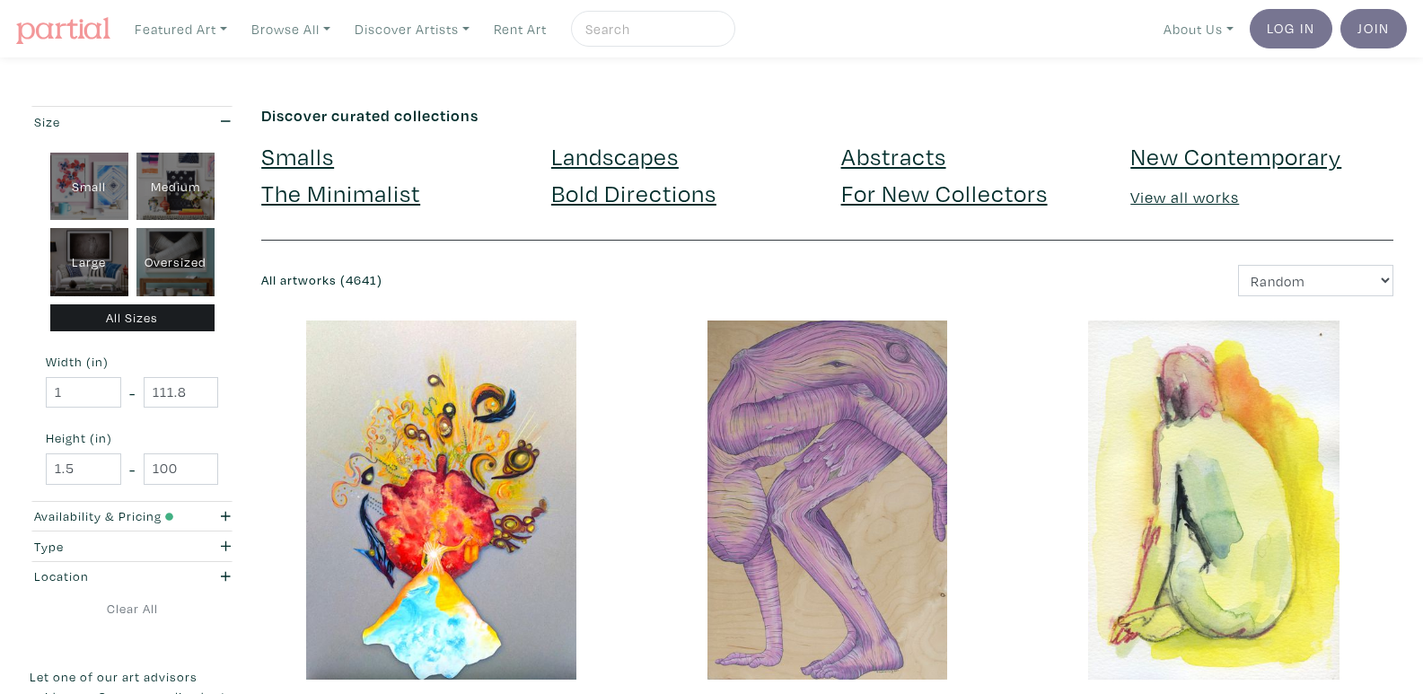  What do you see at coordinates (1291, 29) in the screenshot?
I see `a: Log In` at bounding box center [1291, 29].